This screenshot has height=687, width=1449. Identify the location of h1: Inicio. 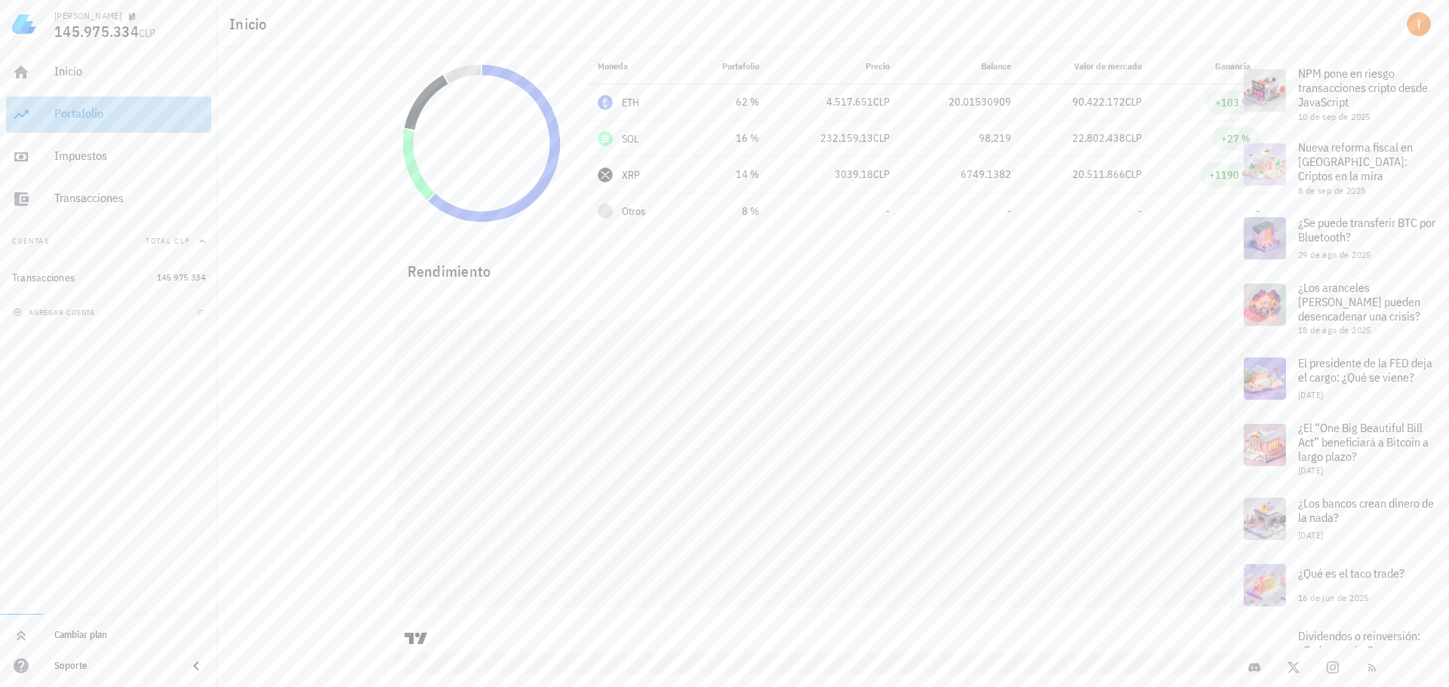
(251, 24).